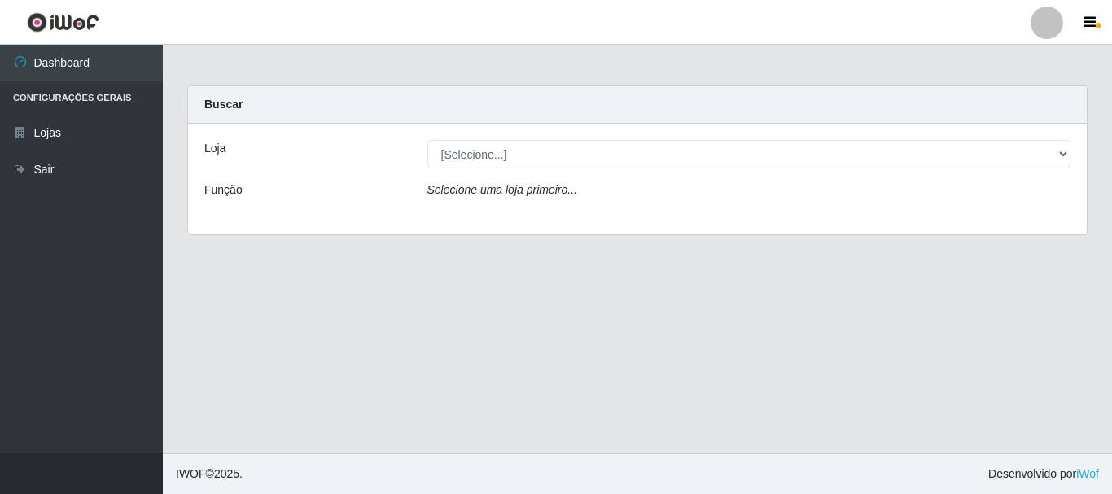 This screenshot has width=1112, height=494. What do you see at coordinates (502, 190) in the screenshot?
I see `i: Selecione uma loja primeiro...` at bounding box center [502, 190].